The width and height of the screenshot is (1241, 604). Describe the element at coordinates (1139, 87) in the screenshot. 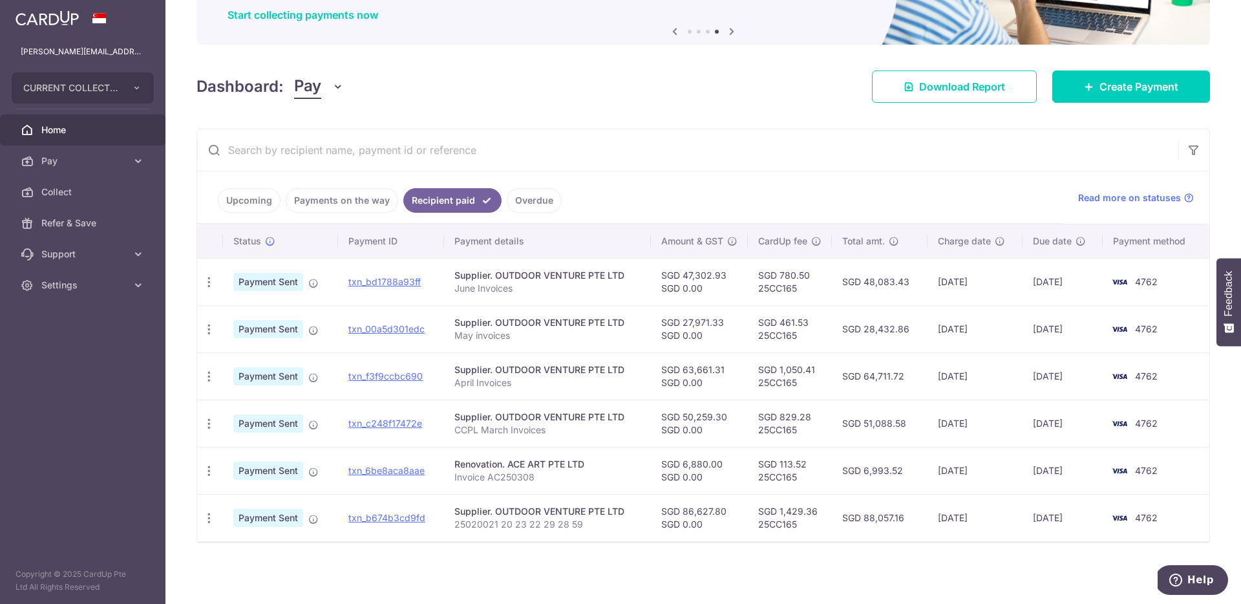

I see `span: Create Payment` at that location.